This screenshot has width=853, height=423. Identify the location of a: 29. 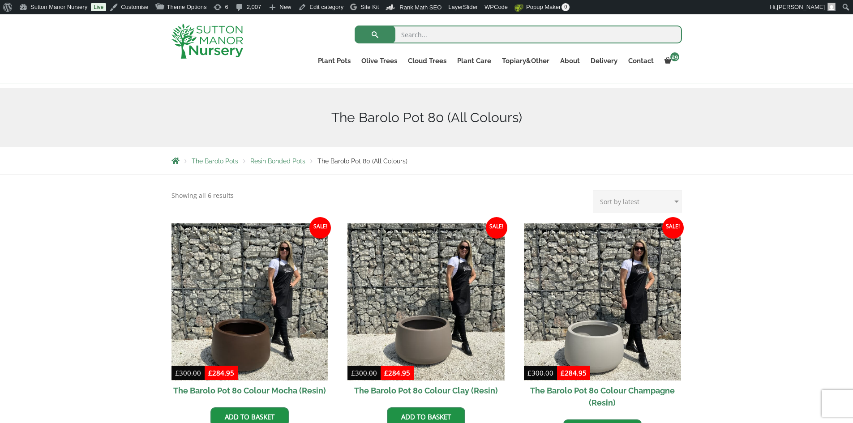
(670, 61).